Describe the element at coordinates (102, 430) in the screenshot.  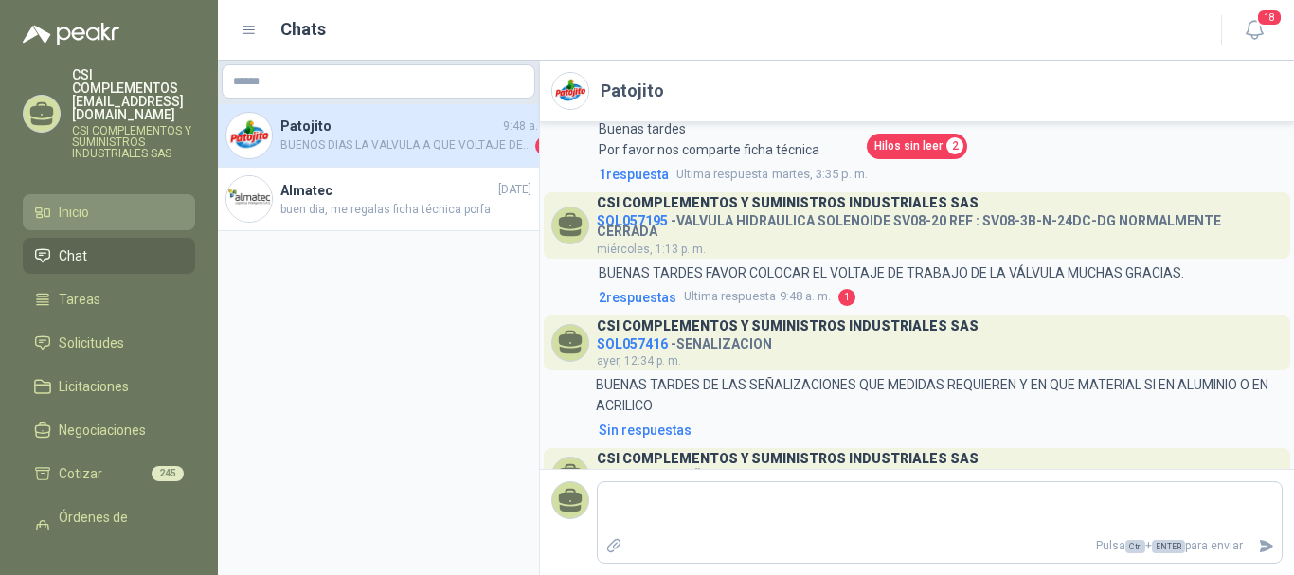
I see `span: Negociaciones` at that location.